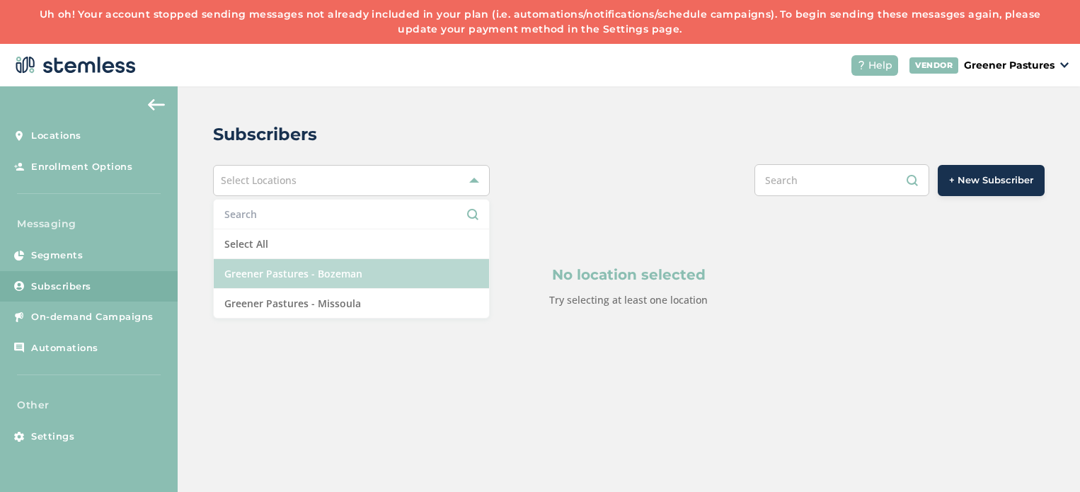  I want to click on p: No location selected, so click(629, 275).